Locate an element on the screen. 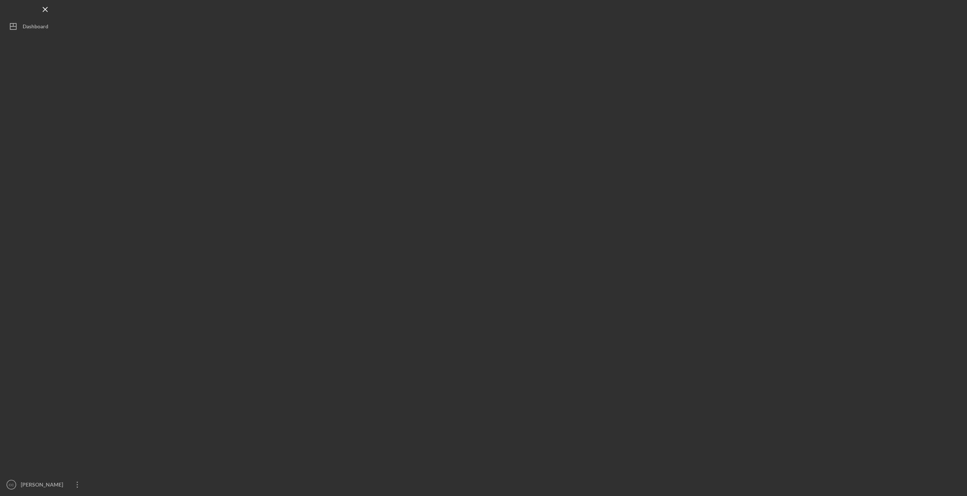 The width and height of the screenshot is (967, 496). text: CC is located at coordinates (11, 485).